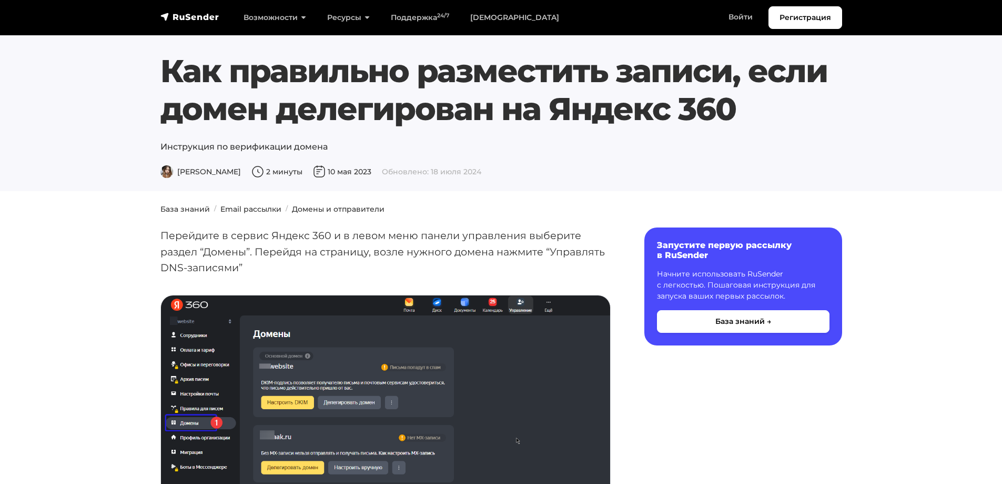 The height and width of the screenshot is (484, 1002). I want to click on nav: breadcrumb, so click(502, 209).